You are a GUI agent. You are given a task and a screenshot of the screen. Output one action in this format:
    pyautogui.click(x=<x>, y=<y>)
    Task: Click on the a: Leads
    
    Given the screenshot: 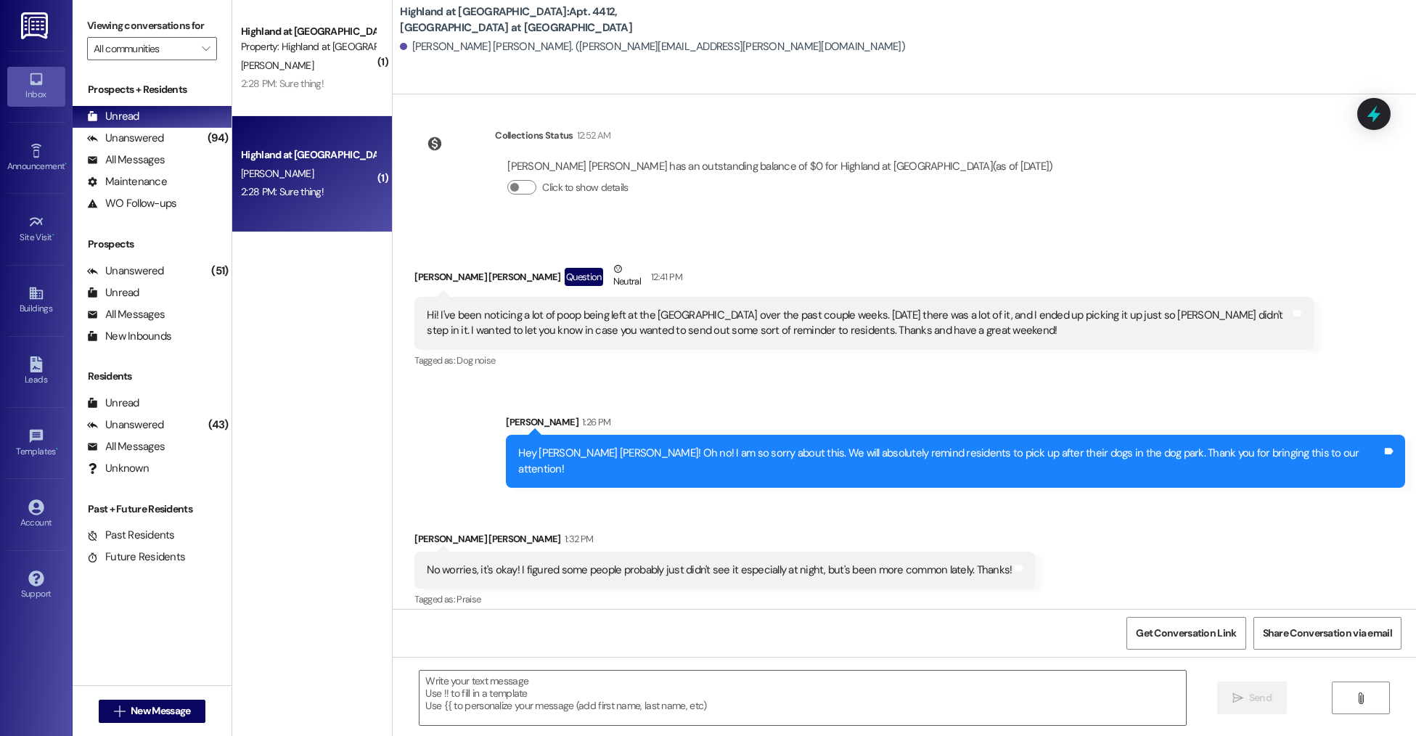 What is the action you would take?
    pyautogui.click(x=36, y=372)
    